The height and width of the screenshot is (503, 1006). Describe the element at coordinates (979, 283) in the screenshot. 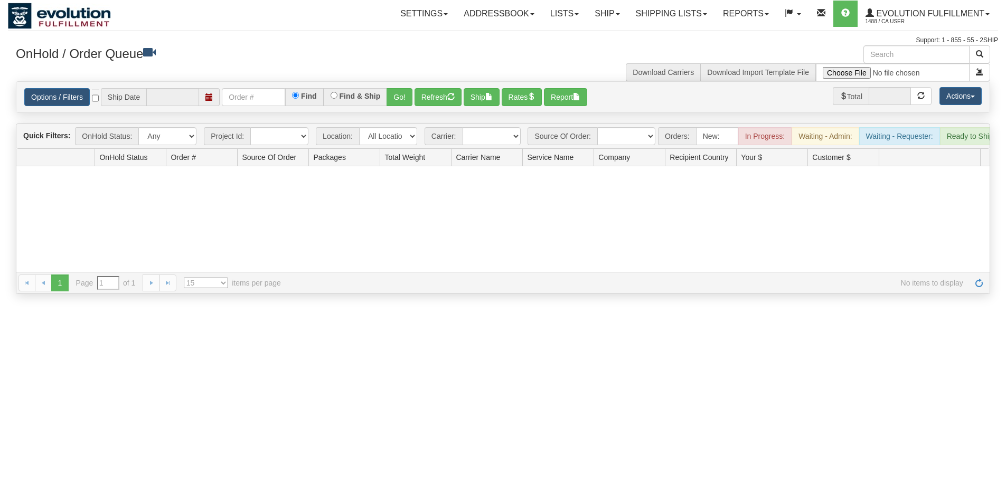

I see `a: Refresh` at that location.